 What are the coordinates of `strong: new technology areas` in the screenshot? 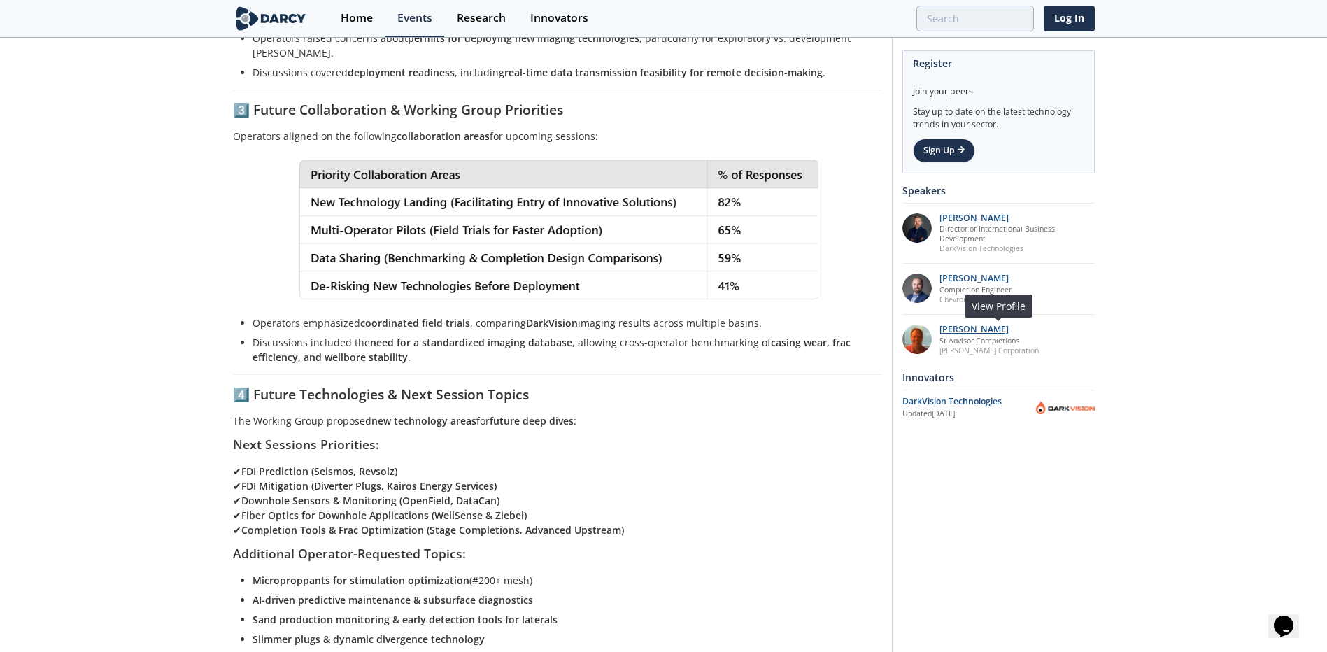 It's located at (424, 420).